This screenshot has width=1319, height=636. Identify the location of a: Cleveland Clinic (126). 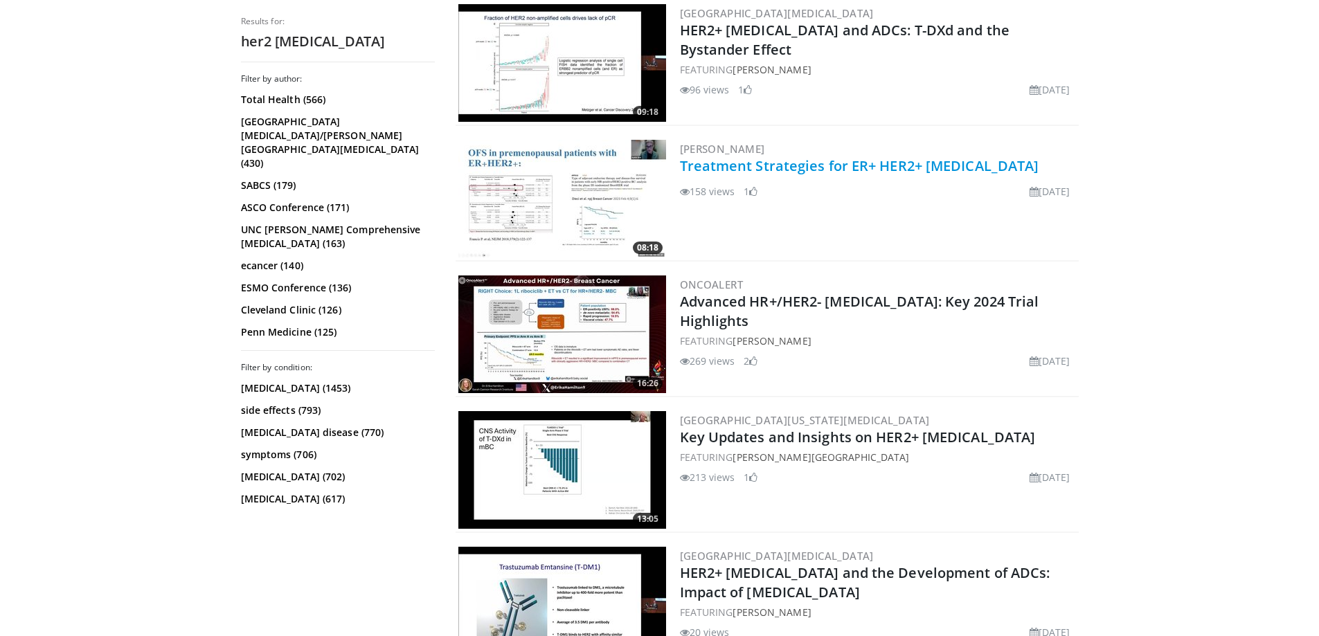
(336, 310).